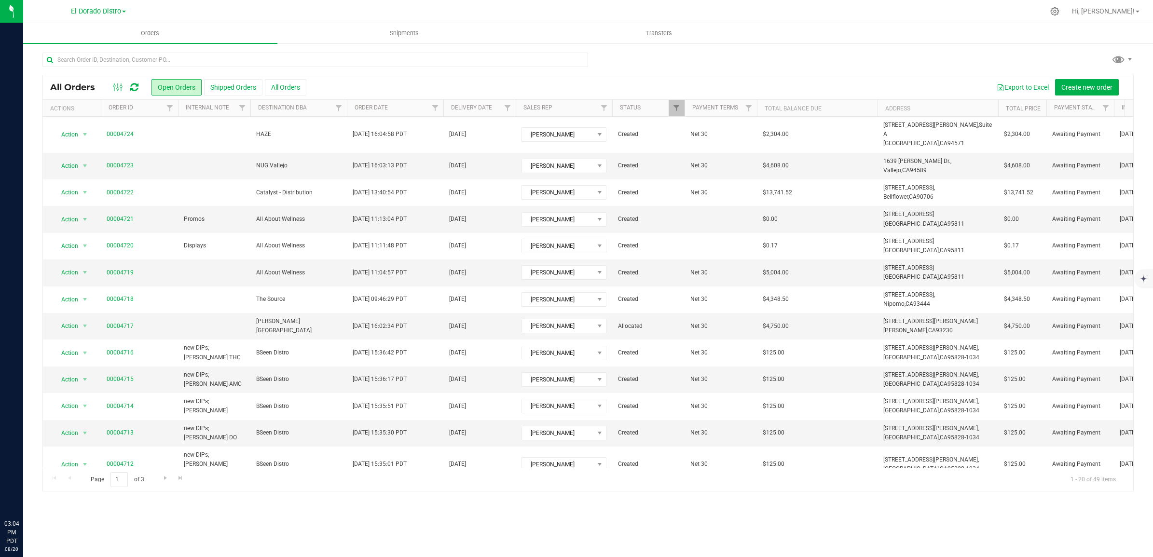  Describe the element at coordinates (299, 193) in the screenshot. I see `span: Catalyst - Distribution` at that location.